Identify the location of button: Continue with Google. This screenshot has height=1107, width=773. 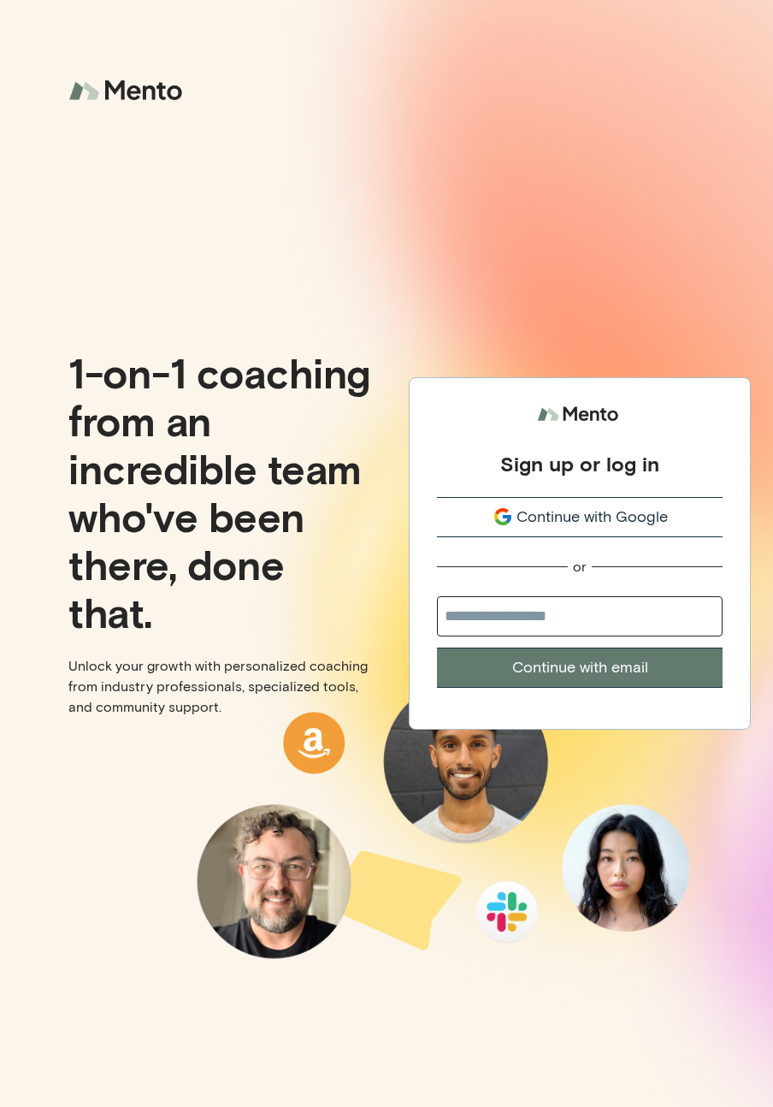
(580, 517).